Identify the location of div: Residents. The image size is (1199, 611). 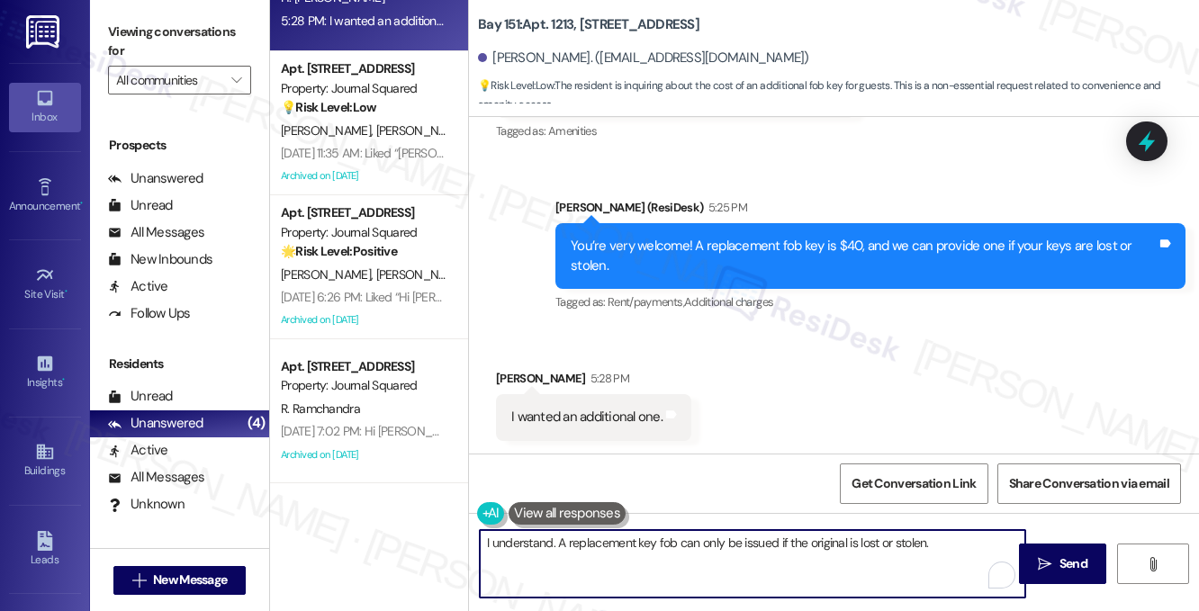
(179, 364).